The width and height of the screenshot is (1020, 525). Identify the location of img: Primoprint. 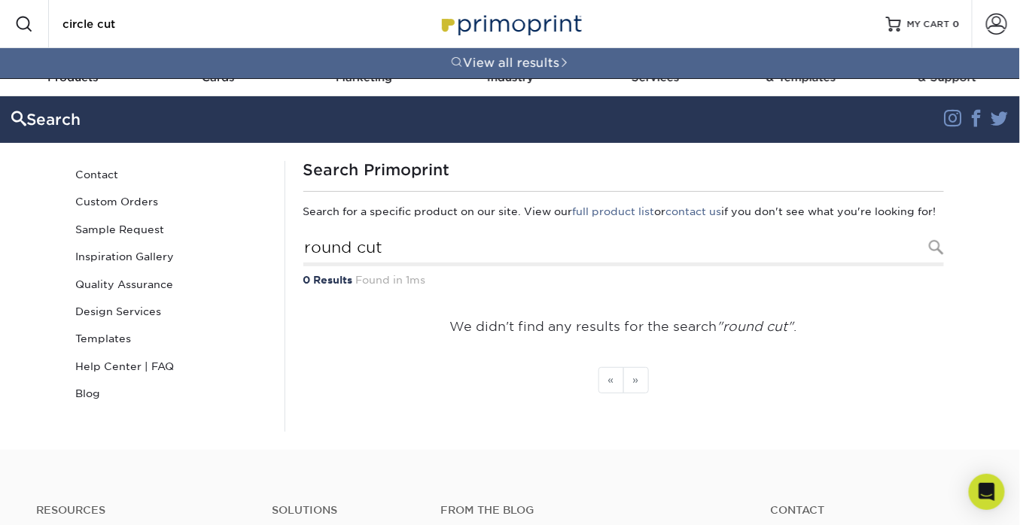
(510, 23).